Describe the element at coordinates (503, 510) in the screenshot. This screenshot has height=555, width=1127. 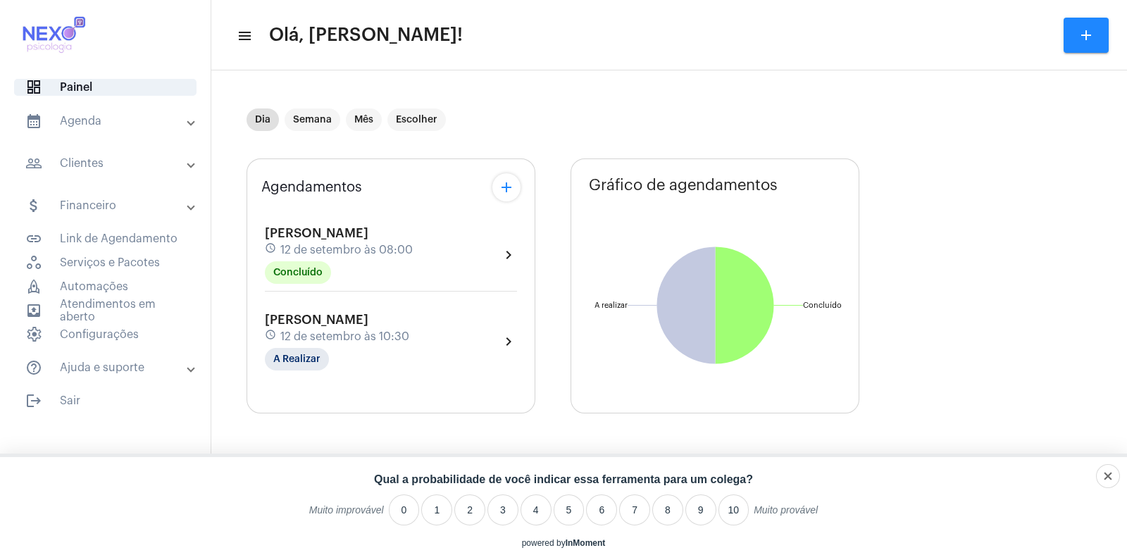
I see `li: 3` at that location.